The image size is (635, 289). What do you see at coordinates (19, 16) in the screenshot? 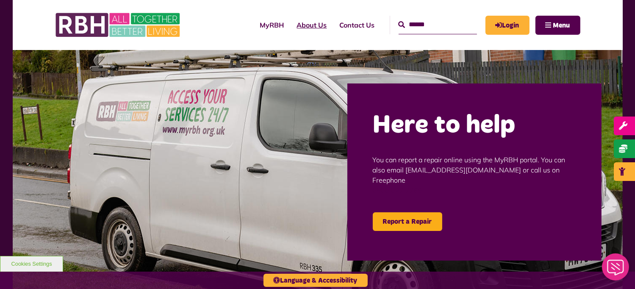
I see `div: Close Web Assistant` at bounding box center [19, 16].